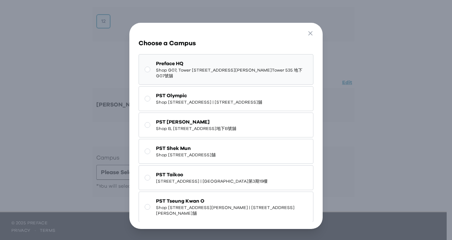 The width and height of the screenshot is (452, 240). Describe the element at coordinates (232, 64) in the screenshot. I see `span: Preface HQ` at that location.